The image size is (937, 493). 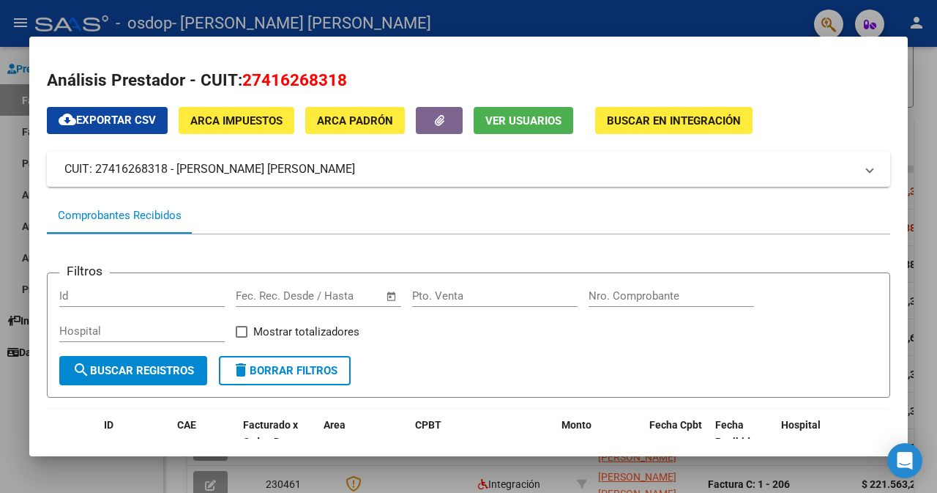 What do you see at coordinates (830, 441) in the screenshot?
I see `datatable-header-cell: Hospital` at bounding box center [830, 441].